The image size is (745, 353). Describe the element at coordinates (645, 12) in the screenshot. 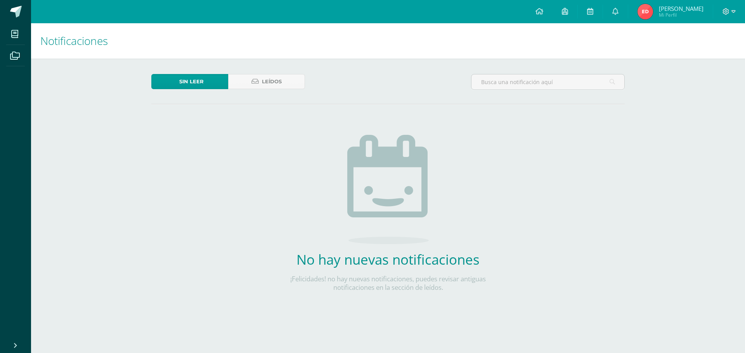

I see `img: afcc9afa039ad5132f92e128405db37d.png` at that location.